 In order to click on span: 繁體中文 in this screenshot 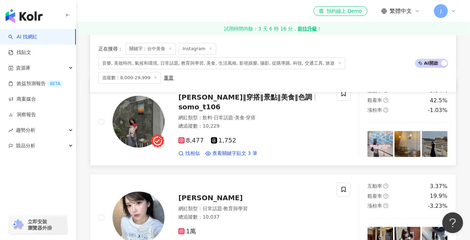, I will do `click(400, 11)`.